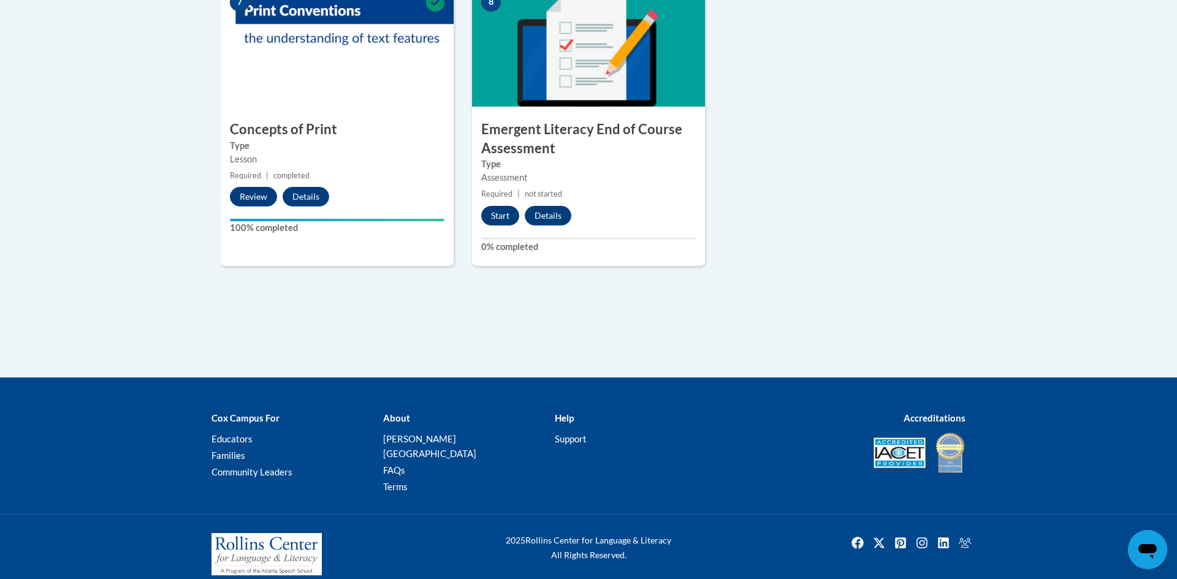  I want to click on a: Support, so click(571, 439).